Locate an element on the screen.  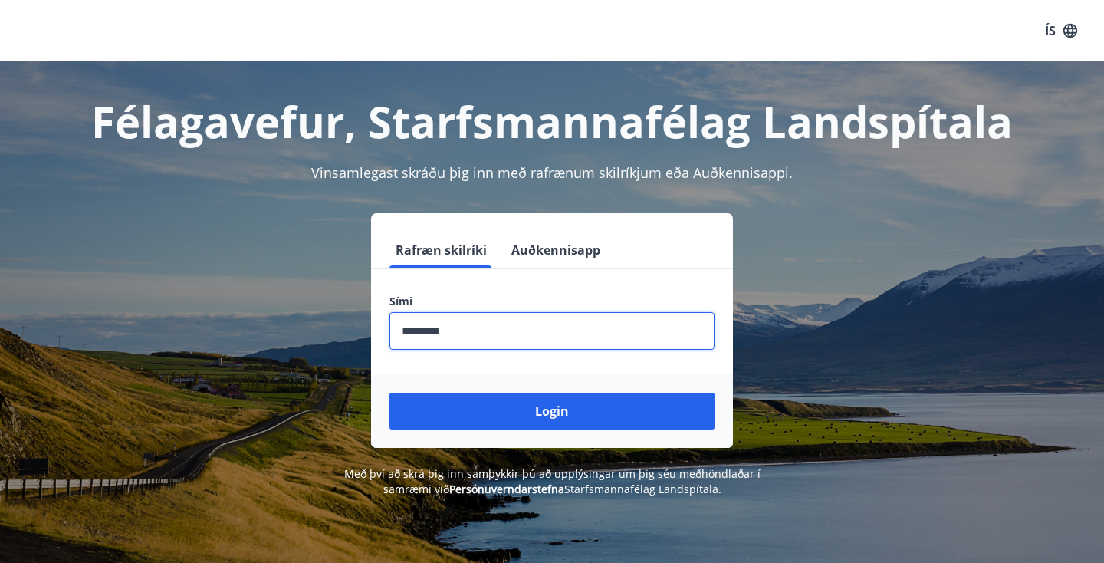
a: Persónuverndarstefna is located at coordinates (507, 488).